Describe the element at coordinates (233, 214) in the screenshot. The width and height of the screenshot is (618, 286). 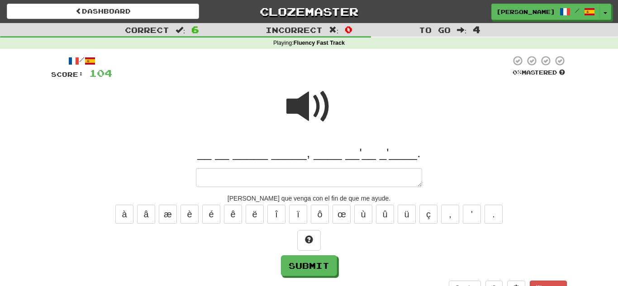
I see `button: ê` at that location.